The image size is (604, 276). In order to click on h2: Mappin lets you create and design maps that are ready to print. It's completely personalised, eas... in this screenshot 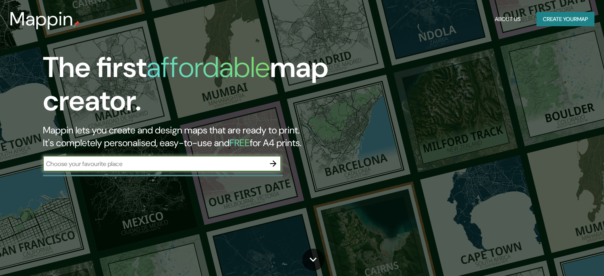, I will do `click(194, 137)`.